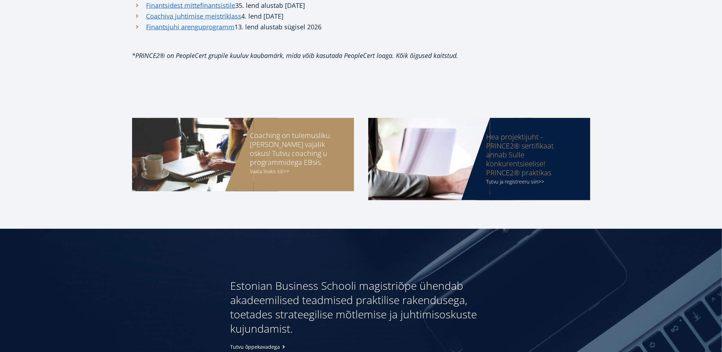  What do you see at coordinates (531, 155) in the screenshot?
I see `div: Hea projektijuht - PRINCE2® sertifikaat annab Sulle konkurentsieelise! PRINCE2® praktikas` at bounding box center [531, 155].